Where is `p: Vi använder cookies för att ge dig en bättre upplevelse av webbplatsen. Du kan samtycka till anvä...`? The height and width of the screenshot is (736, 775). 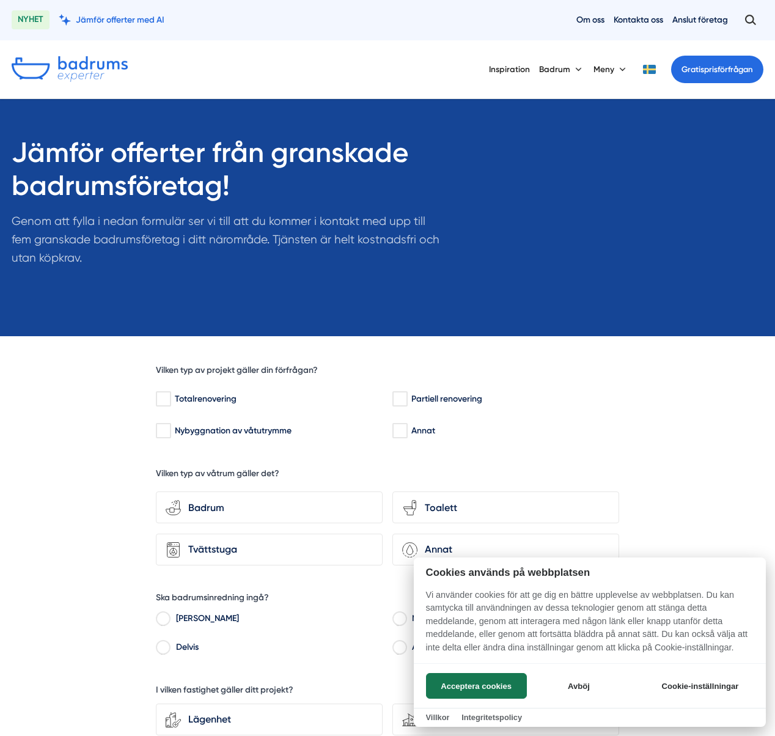
p: Vi använder cookies för att ge dig en bättre upplevelse av webbplatsen. Du kan samtycka till anvä... is located at coordinates (590, 626).